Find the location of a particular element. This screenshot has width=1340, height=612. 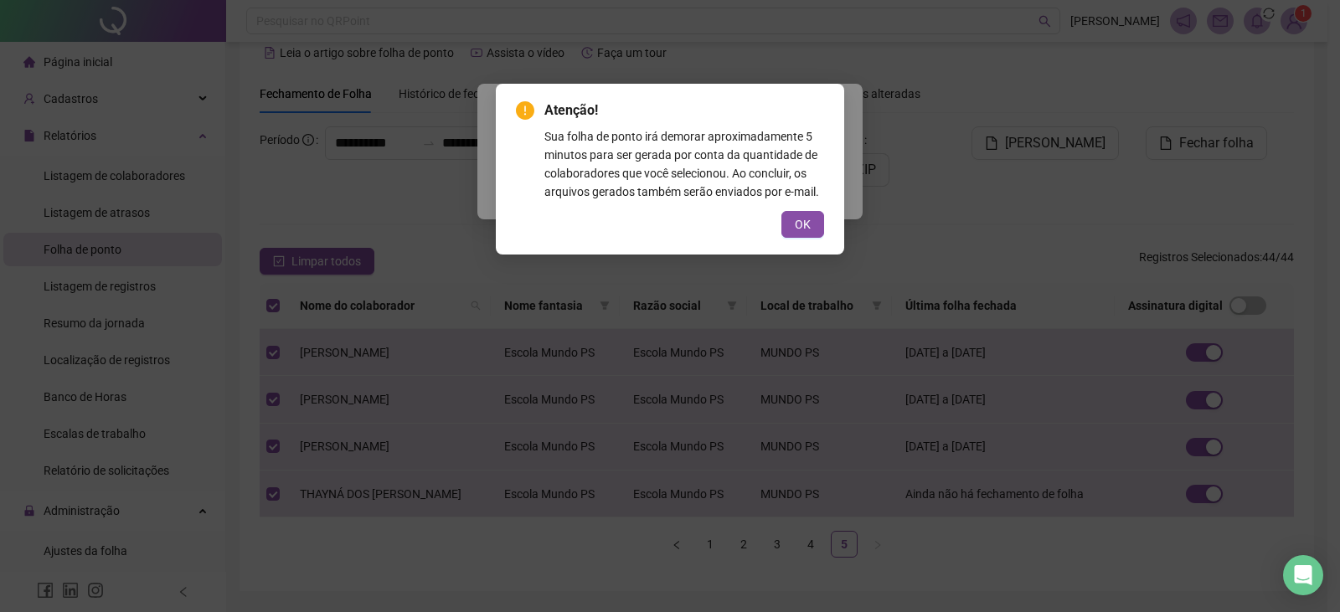

button: OK is located at coordinates (802, 224).